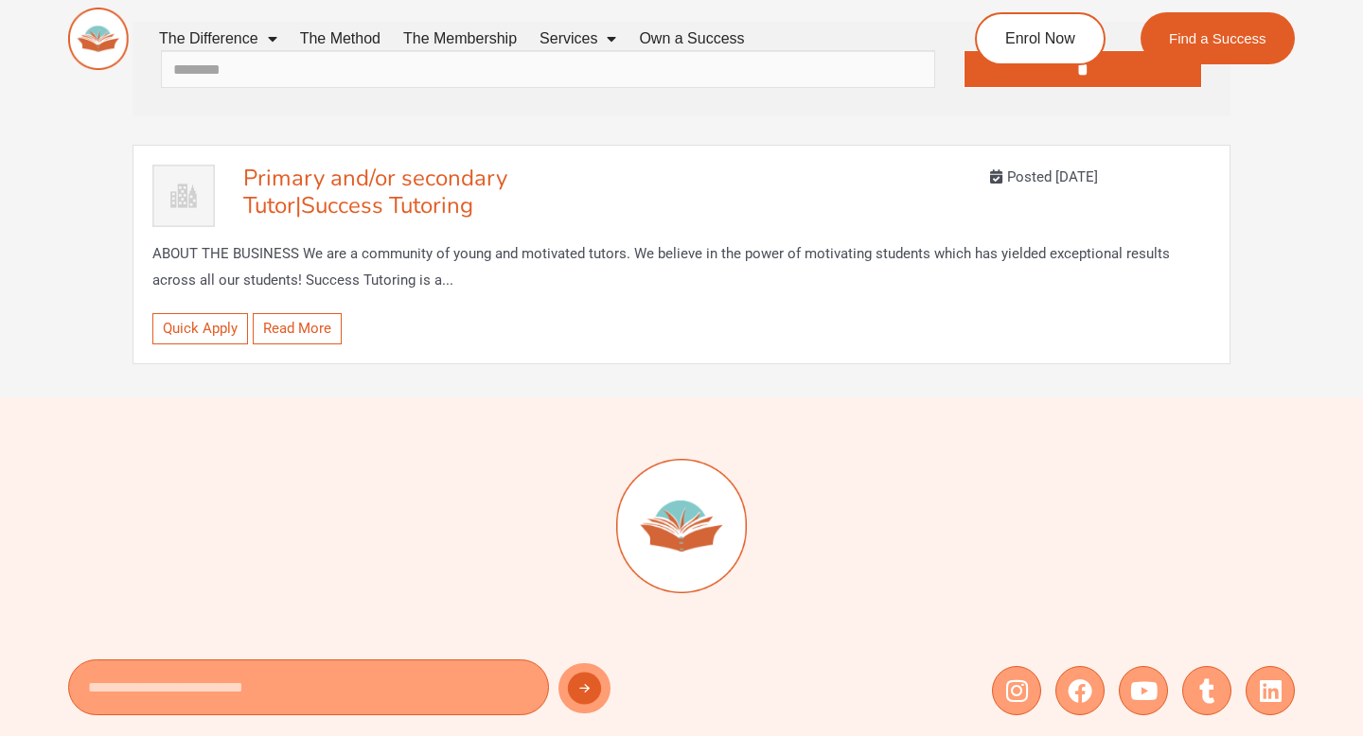  I want to click on a: Read More, so click(297, 328).